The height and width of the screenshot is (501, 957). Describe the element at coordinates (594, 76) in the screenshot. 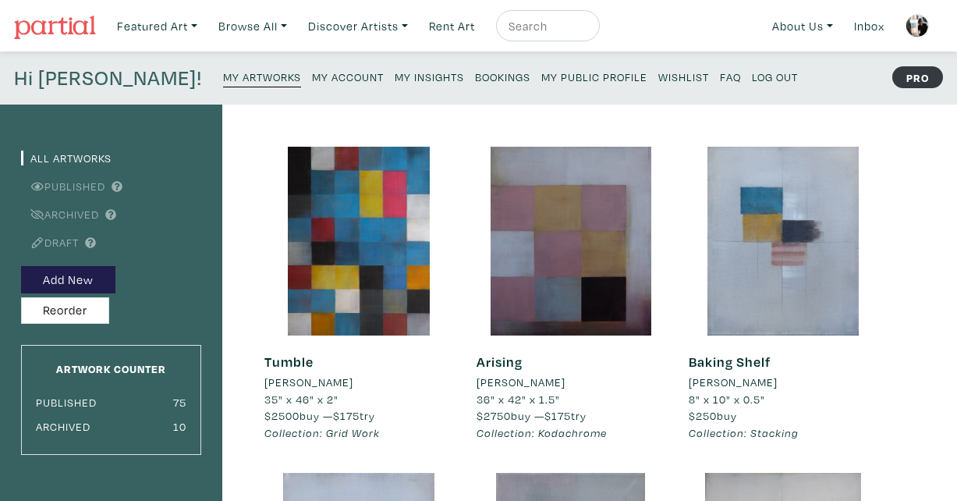

I see `small: My Public Profile` at that location.